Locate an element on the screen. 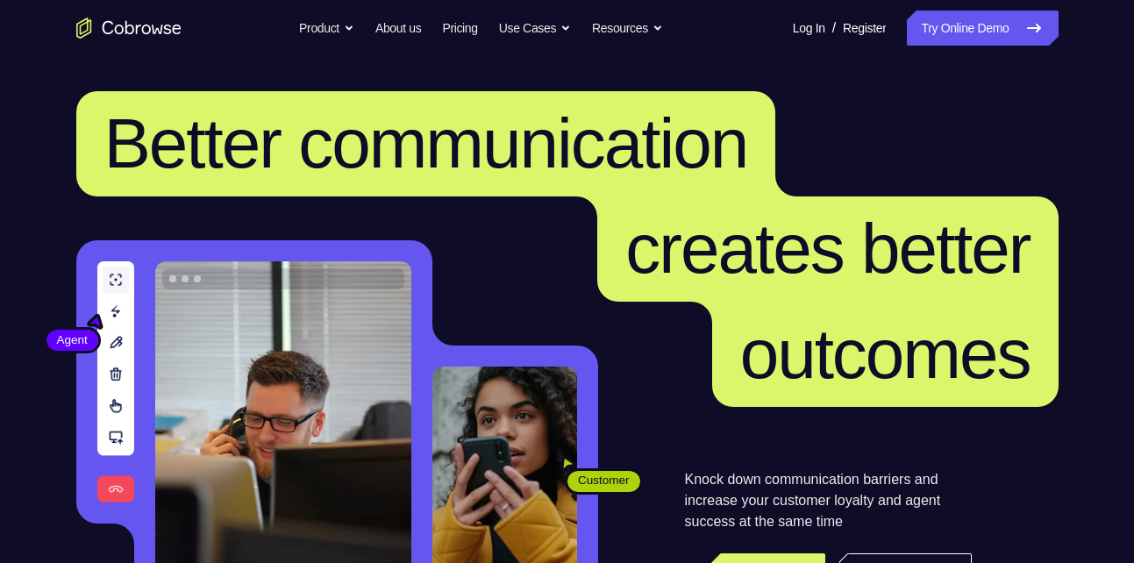 The image size is (1134, 563). button: Resources is located at coordinates (627, 28).